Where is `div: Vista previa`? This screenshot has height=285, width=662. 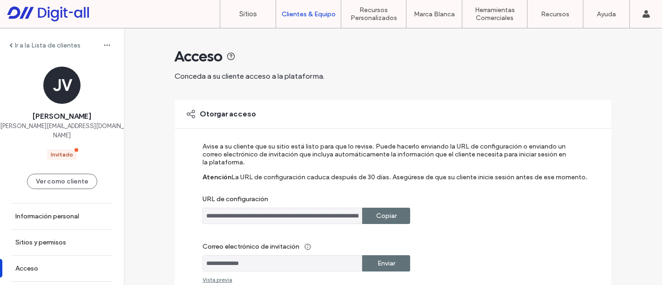
div: Vista previa is located at coordinates (217, 279).